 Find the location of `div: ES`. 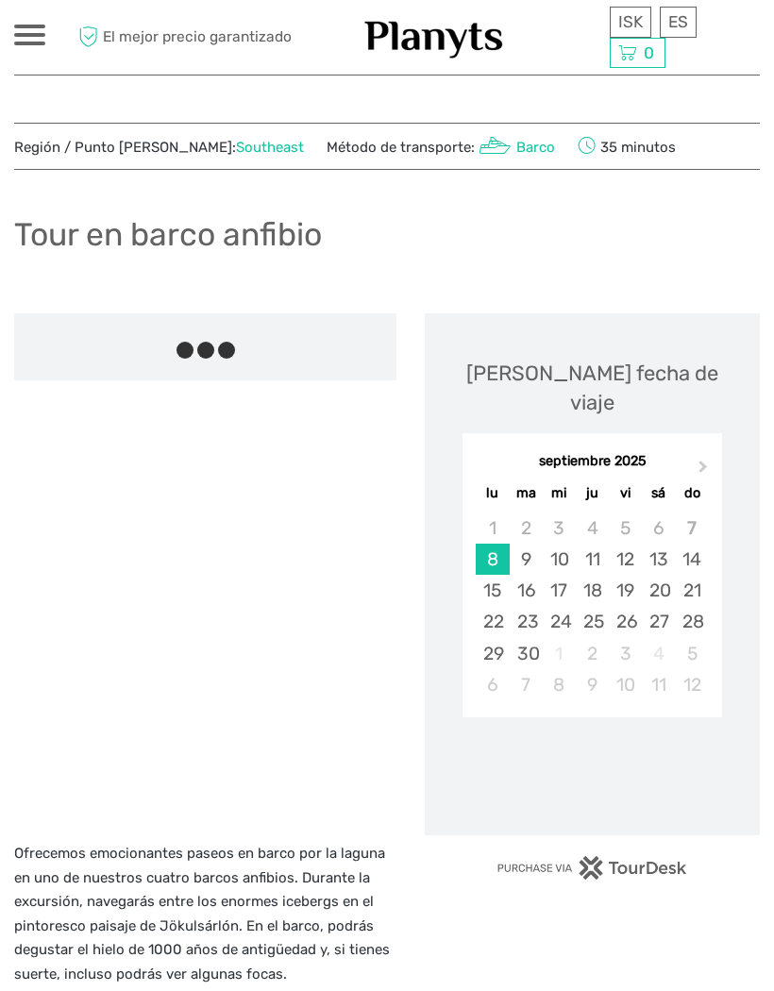

div: ES is located at coordinates (678, 22).